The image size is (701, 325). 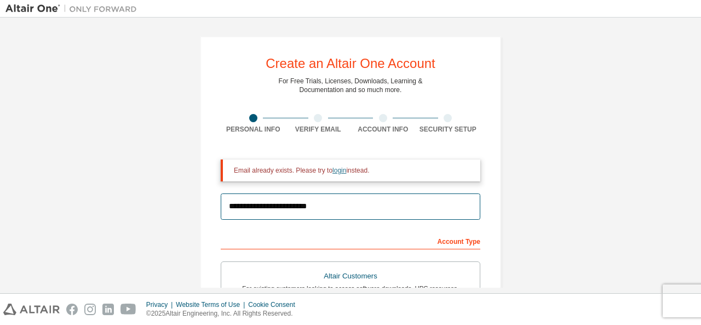 I want to click on img: facebook.svg, so click(x=72, y=309).